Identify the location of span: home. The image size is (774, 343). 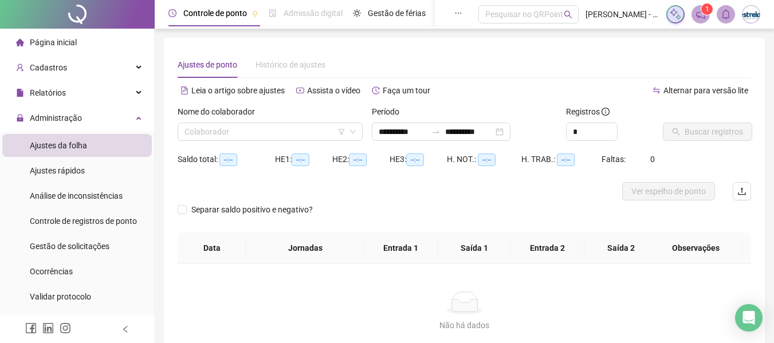
(20, 42).